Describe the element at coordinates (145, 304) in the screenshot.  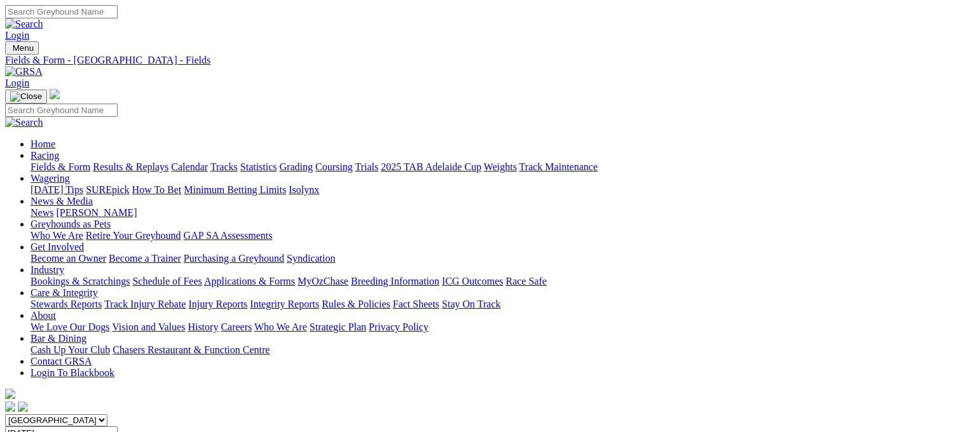
I see `a: Track Injury Rebate` at that location.